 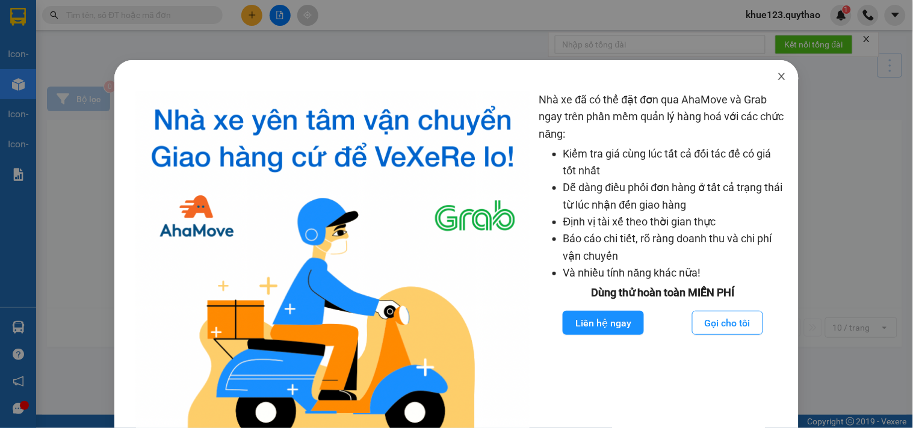 I want to click on li: Dễ dàng điều phối đơn hàng ở tất cả trạng thái từ lúc nhận đến giao hàng, so click(x=675, y=196).